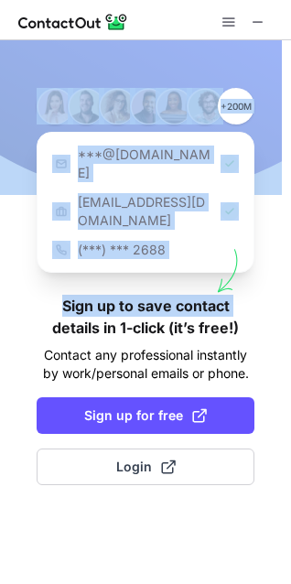 The width and height of the screenshot is (291, 584). I want to click on img: https://contactout.com/extension/app/static/media/login-work-icon.638a5007170bc45168077fde17b29a1..., so click(61, 211).